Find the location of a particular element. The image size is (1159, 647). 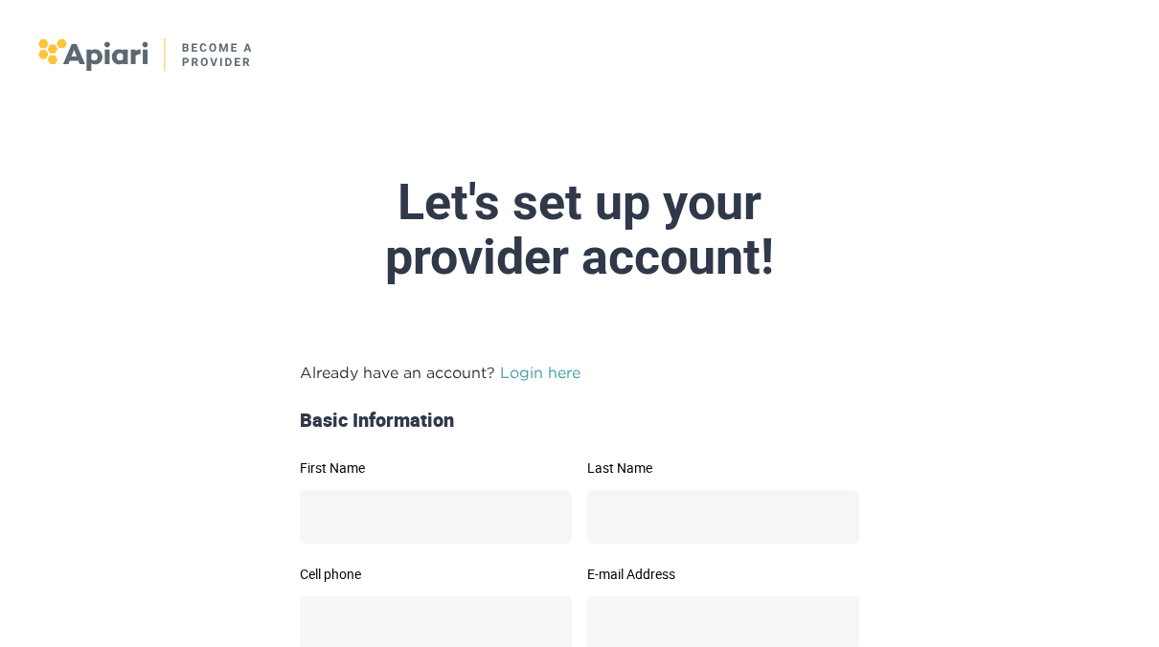

a: Login here is located at coordinates (540, 373).